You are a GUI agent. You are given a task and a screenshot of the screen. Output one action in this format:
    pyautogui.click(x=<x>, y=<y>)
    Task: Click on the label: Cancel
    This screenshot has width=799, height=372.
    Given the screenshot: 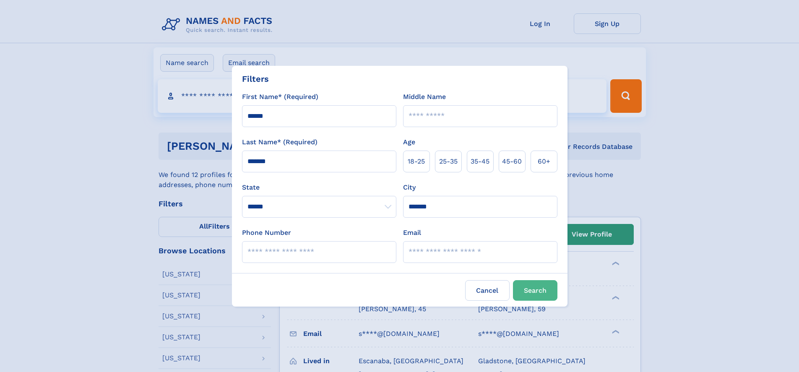 What is the action you would take?
    pyautogui.click(x=487, y=290)
    